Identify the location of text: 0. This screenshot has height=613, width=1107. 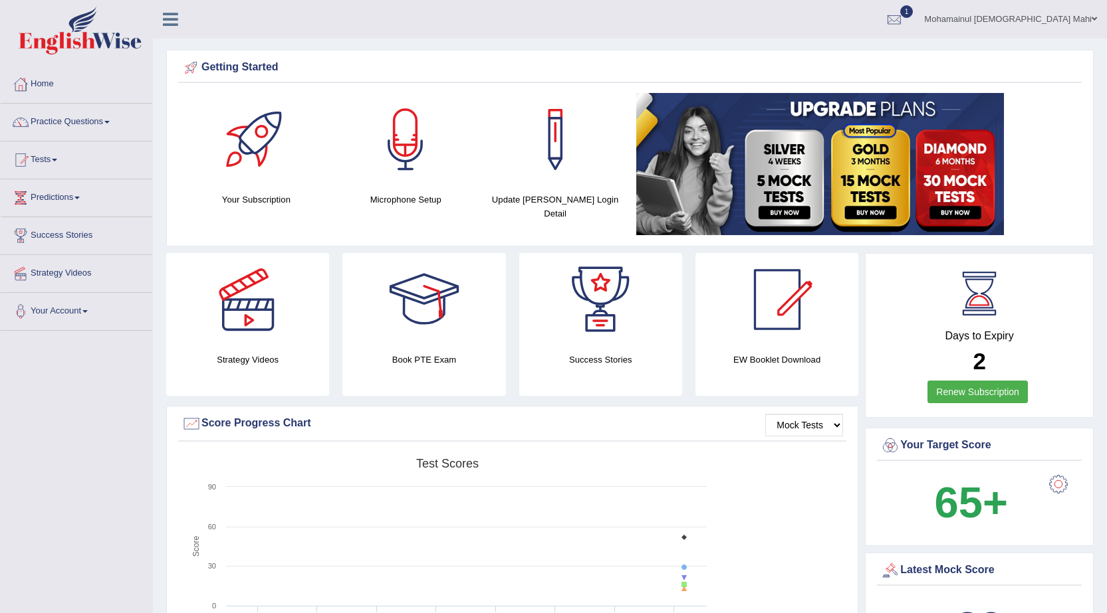
(214, 606).